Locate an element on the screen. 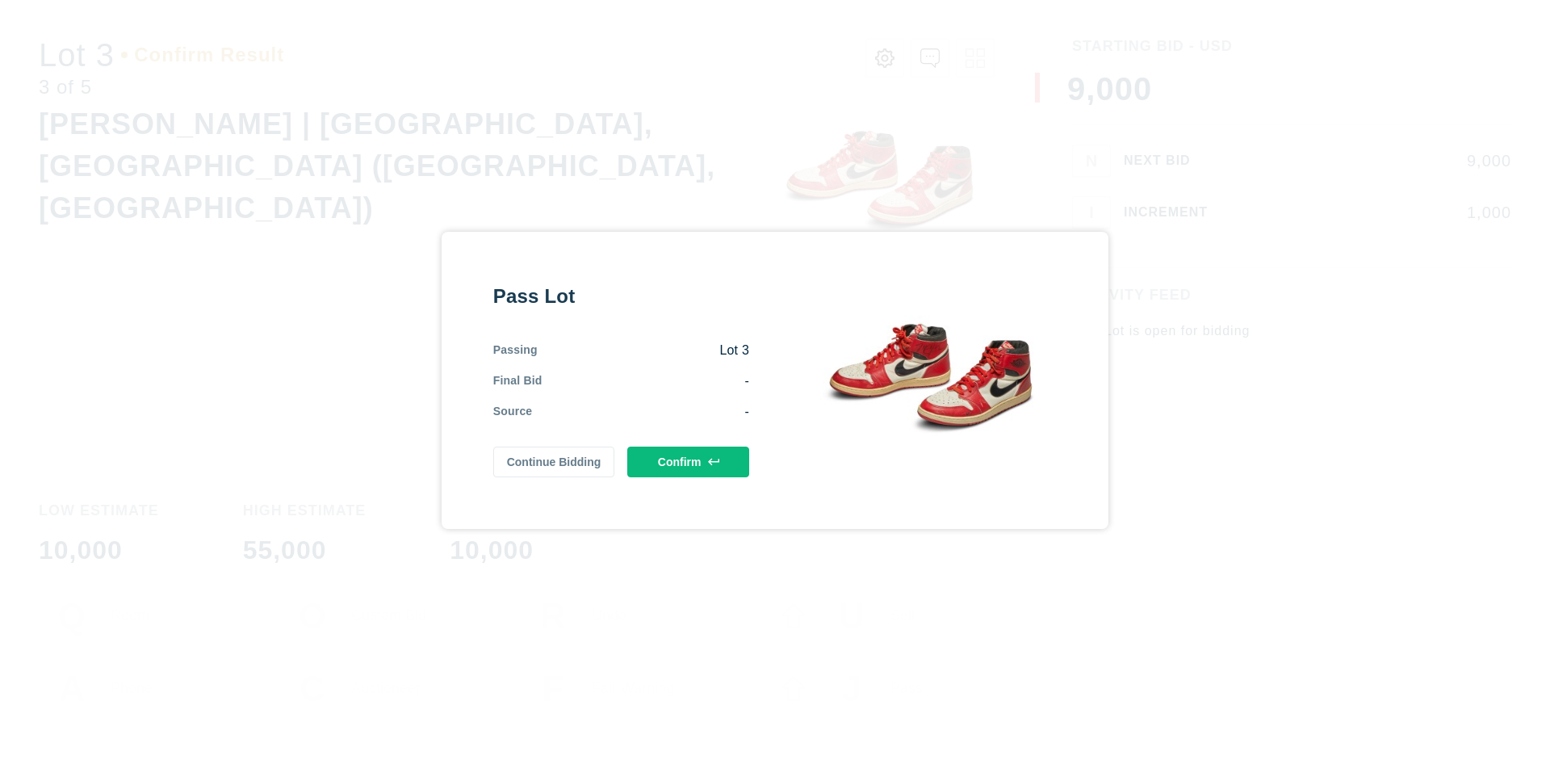 This screenshot has width=1550, height=760. div: Final Bid is located at coordinates (518, 381).